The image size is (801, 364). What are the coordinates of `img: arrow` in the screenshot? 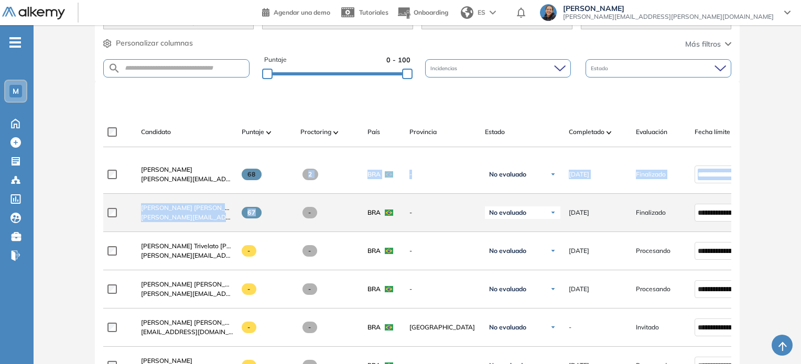 It's located at (493, 13).